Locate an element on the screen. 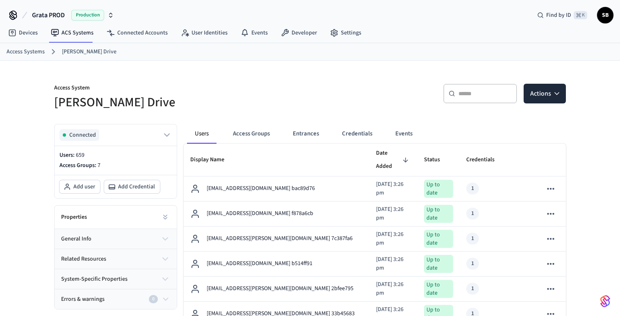 The height and width of the screenshot is (316, 620). a: Devices is located at coordinates (23, 33).